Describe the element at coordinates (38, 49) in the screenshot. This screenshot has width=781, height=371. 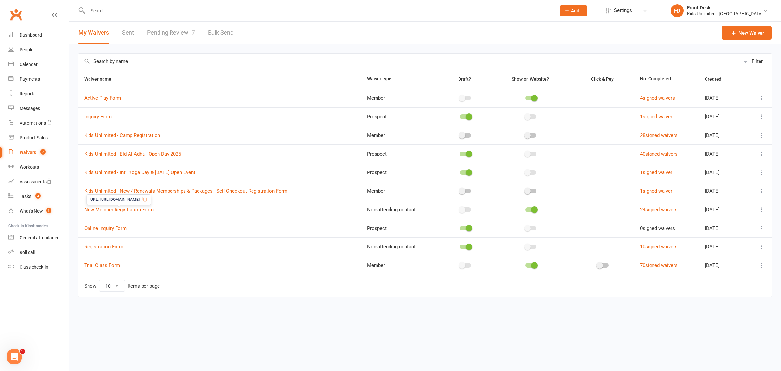
I see `a: People` at that location.